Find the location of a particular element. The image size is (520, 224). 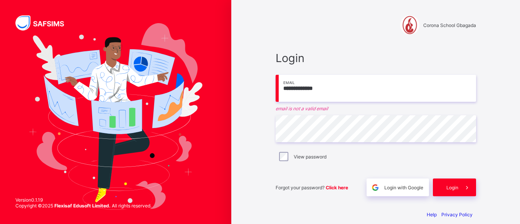

a: Privacy Policy is located at coordinates (457, 214).